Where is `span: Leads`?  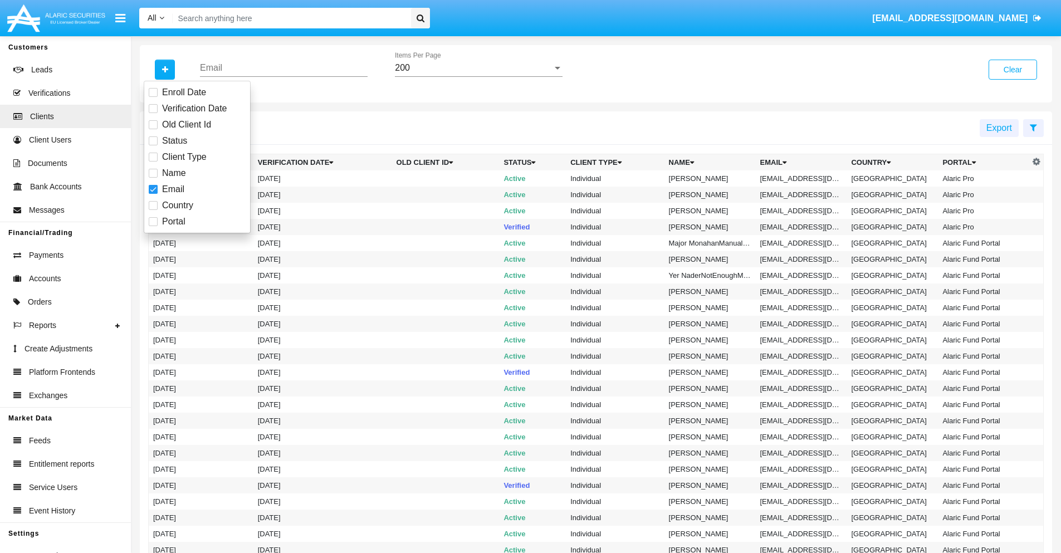 span: Leads is located at coordinates (42, 70).